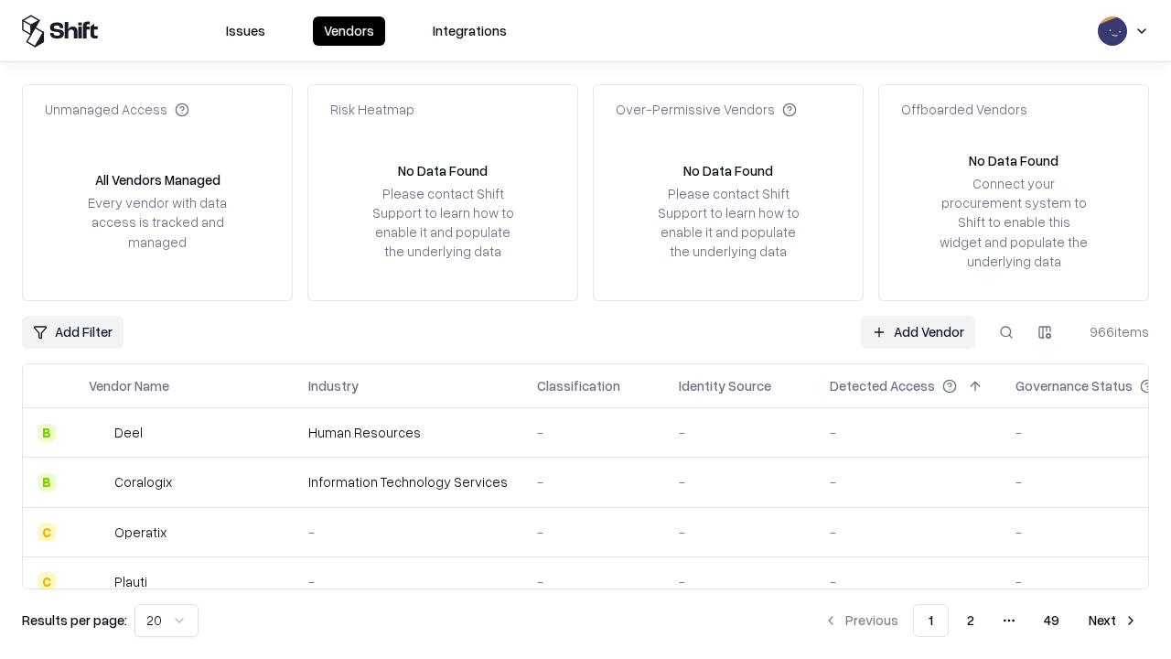 Image resolution: width=1171 pixels, height=659 pixels. What do you see at coordinates (74, 619) in the screenshot?
I see `p: Results per page:` at bounding box center [74, 619].